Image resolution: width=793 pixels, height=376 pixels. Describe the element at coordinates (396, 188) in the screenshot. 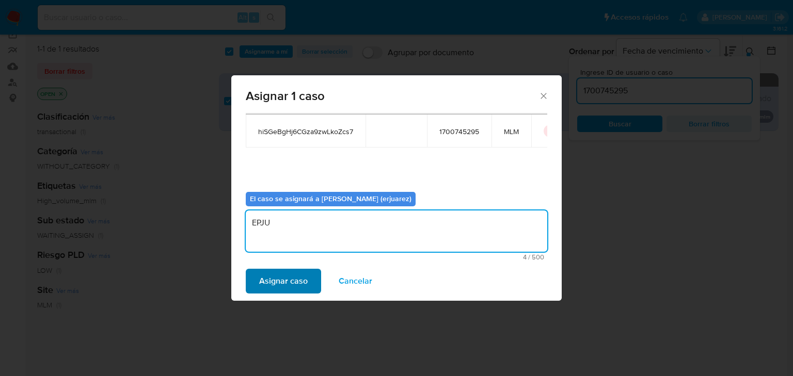

I see `div: assign-modal` at that location.